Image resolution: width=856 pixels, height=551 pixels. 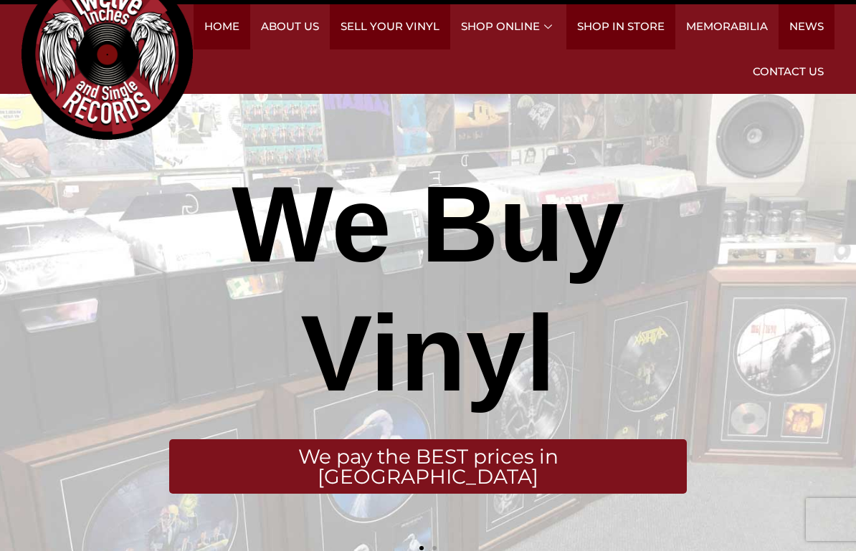 What do you see at coordinates (807, 27) in the screenshot?
I see `a: News` at bounding box center [807, 27].